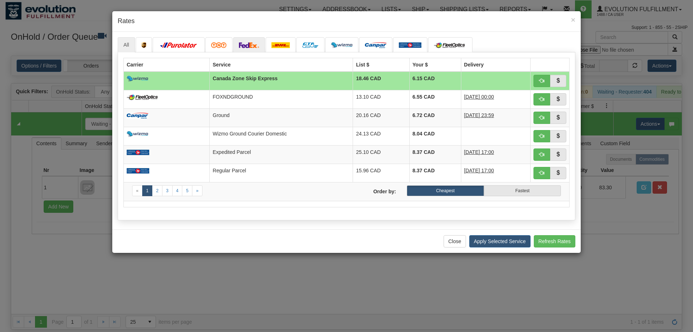 This screenshot has height=332, width=693. Describe the element at coordinates (381, 154) in the screenshot. I see `td: 25.10 CAD` at that location.